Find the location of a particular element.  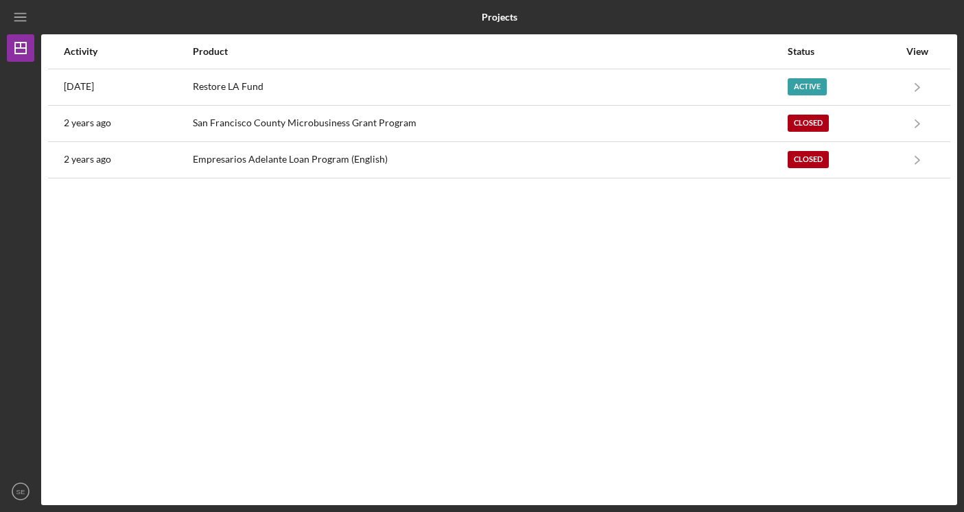

button: SE is located at coordinates (21, 491).